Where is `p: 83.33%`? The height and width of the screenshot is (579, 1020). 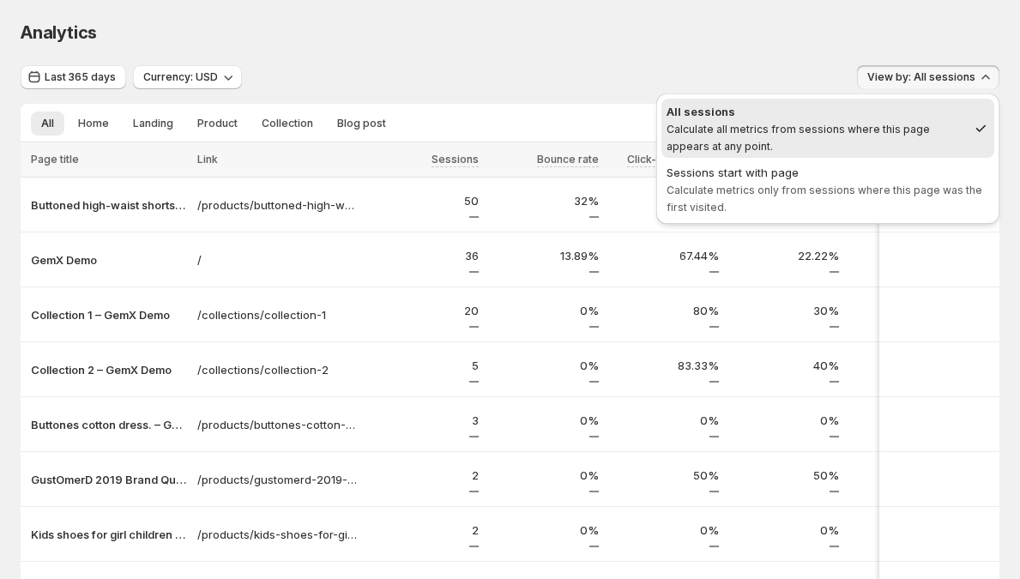 p: 83.33% is located at coordinates (664, 365).